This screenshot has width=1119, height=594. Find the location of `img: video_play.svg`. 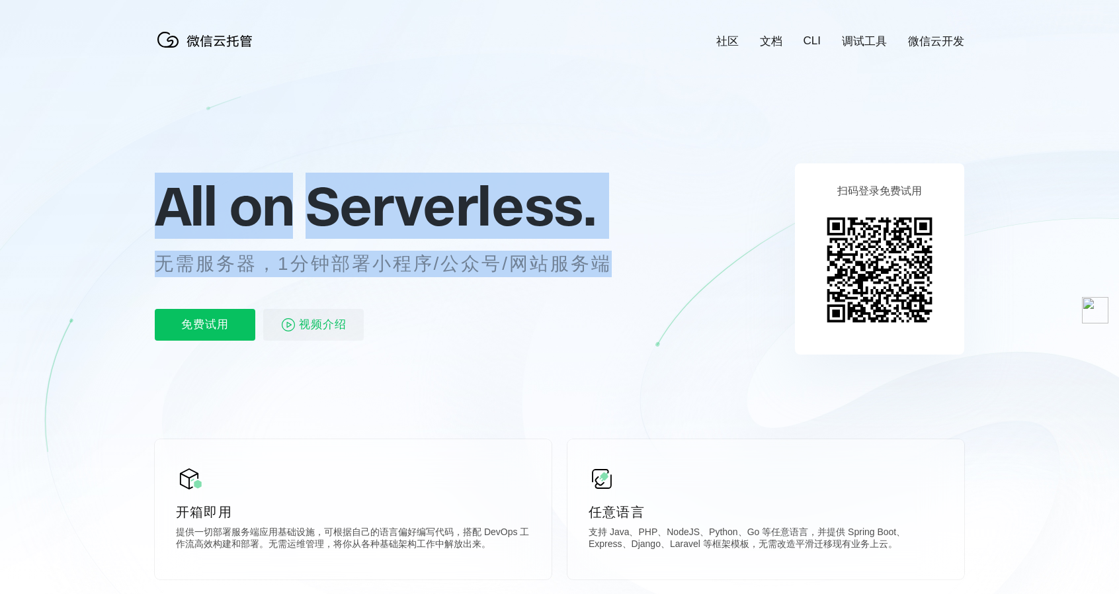

img: video_play.svg is located at coordinates (288, 325).